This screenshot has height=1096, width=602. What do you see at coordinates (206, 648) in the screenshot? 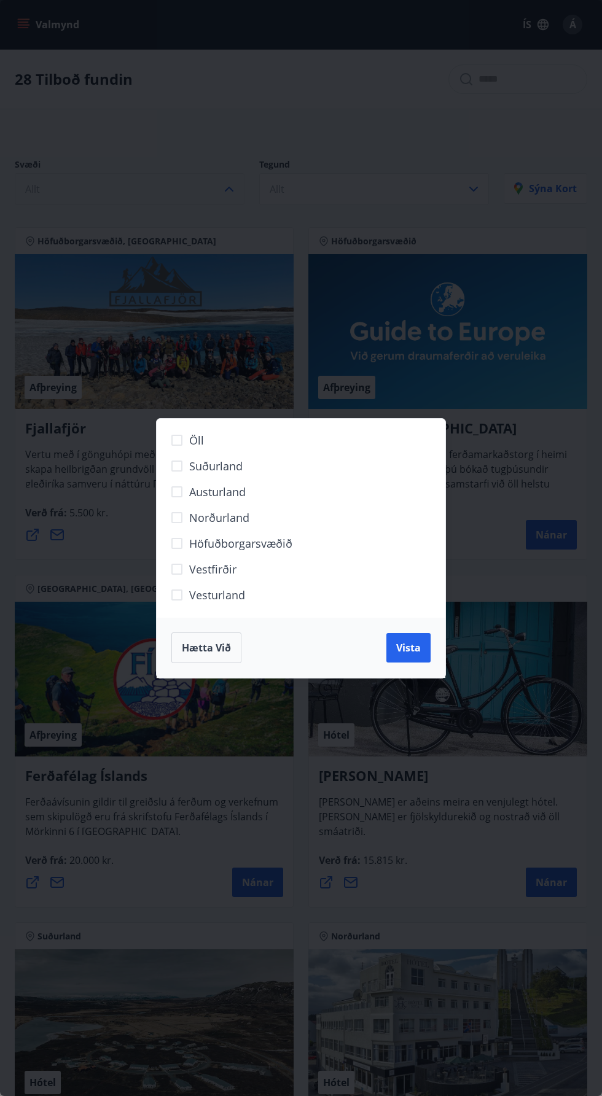
I see `button: Hætta við` at bounding box center [206, 648].